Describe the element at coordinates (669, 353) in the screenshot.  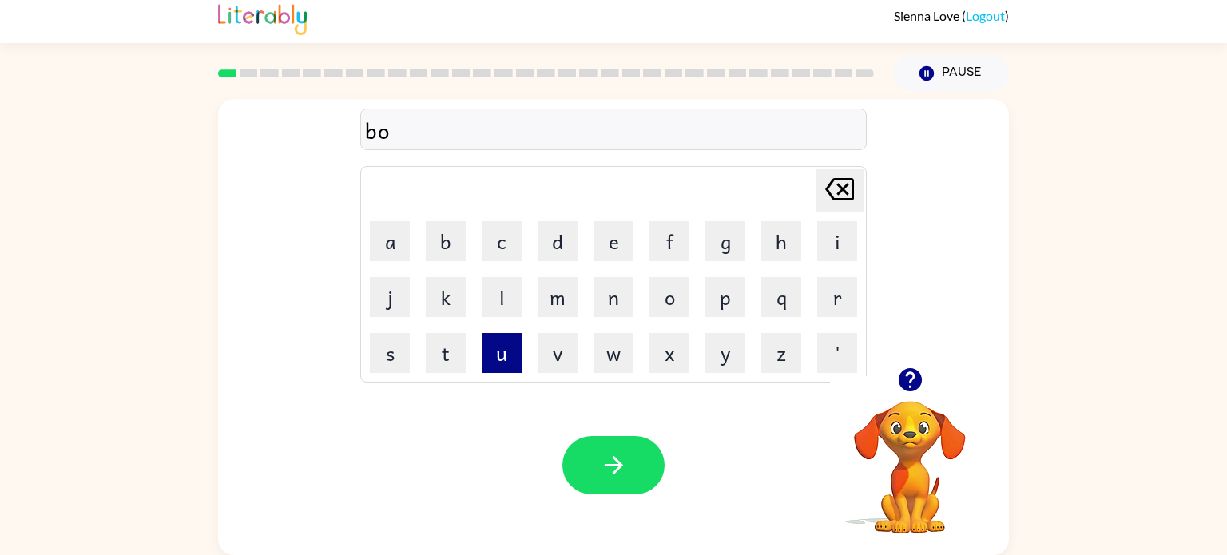
I see `button: x` at that location.